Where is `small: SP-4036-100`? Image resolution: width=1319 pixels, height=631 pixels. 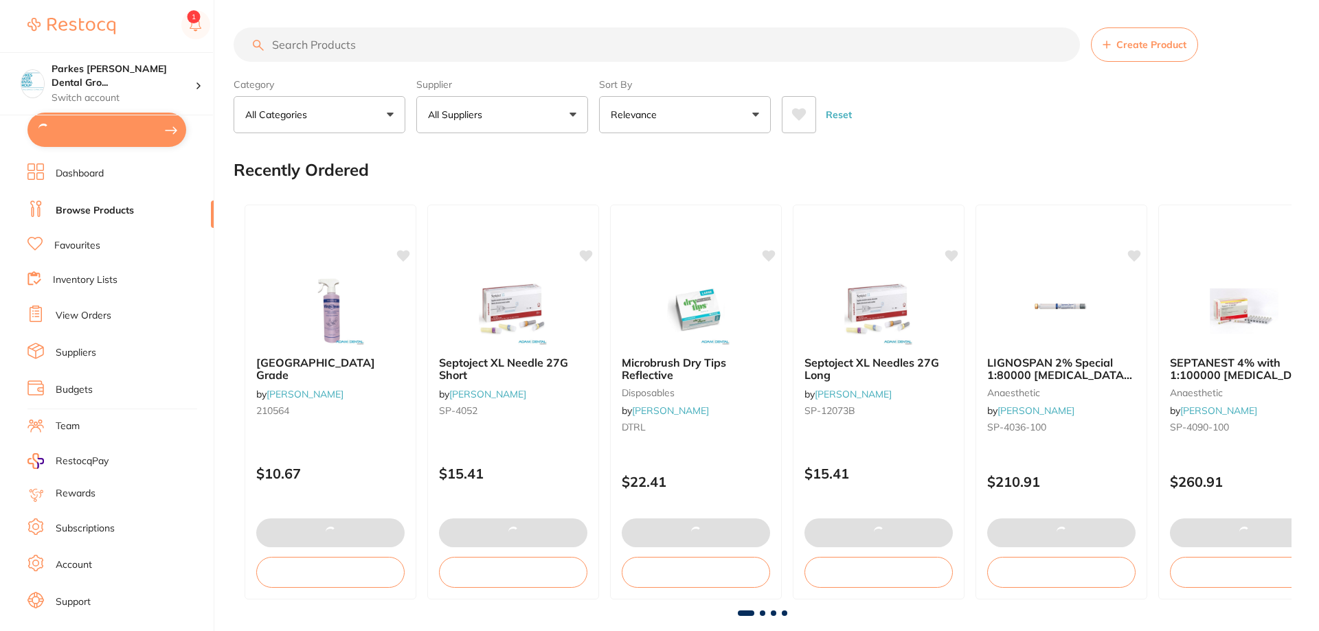
small: SP-4036-100 is located at coordinates (1061, 427).